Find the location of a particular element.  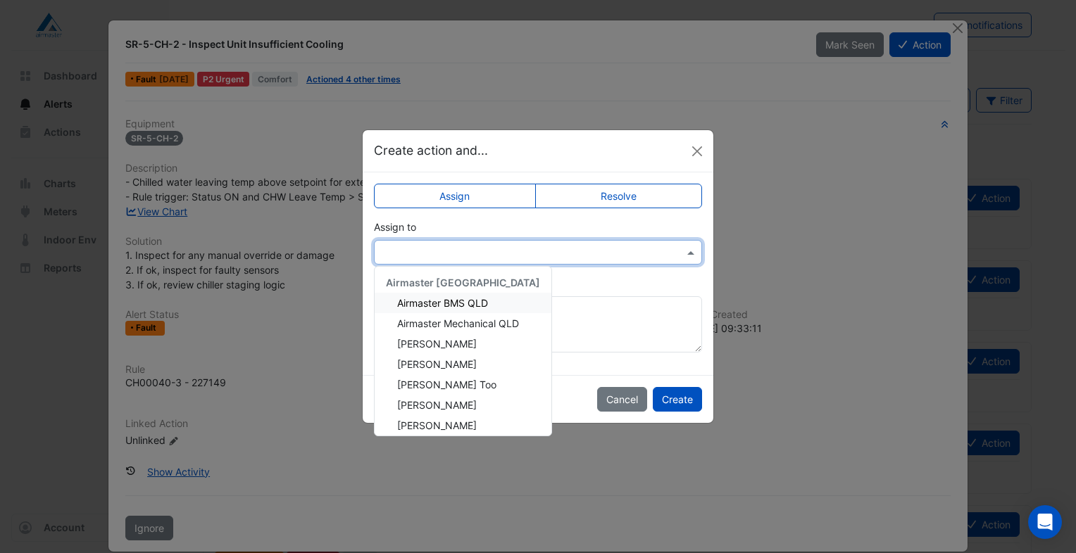

label: Resolve is located at coordinates (619, 196).